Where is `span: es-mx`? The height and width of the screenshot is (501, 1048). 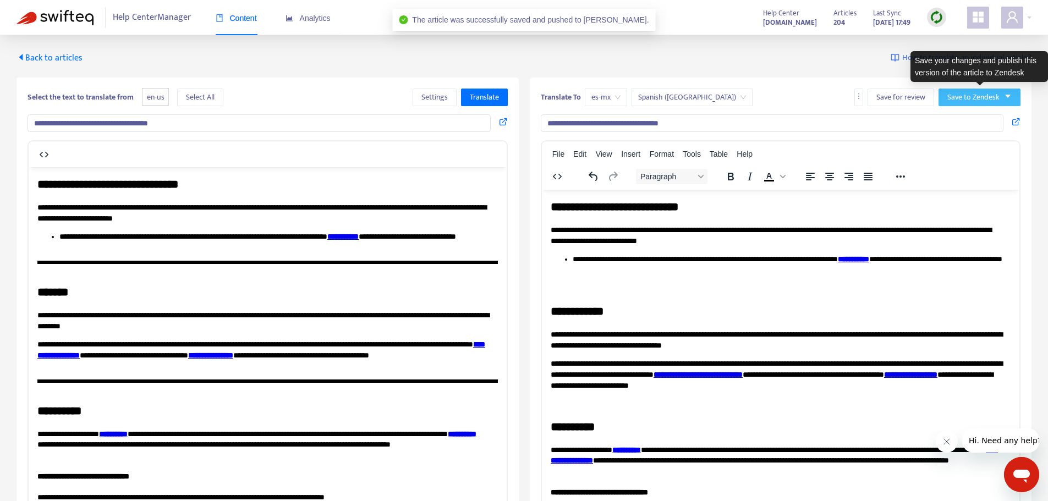
span: es-mx is located at coordinates (606, 97).